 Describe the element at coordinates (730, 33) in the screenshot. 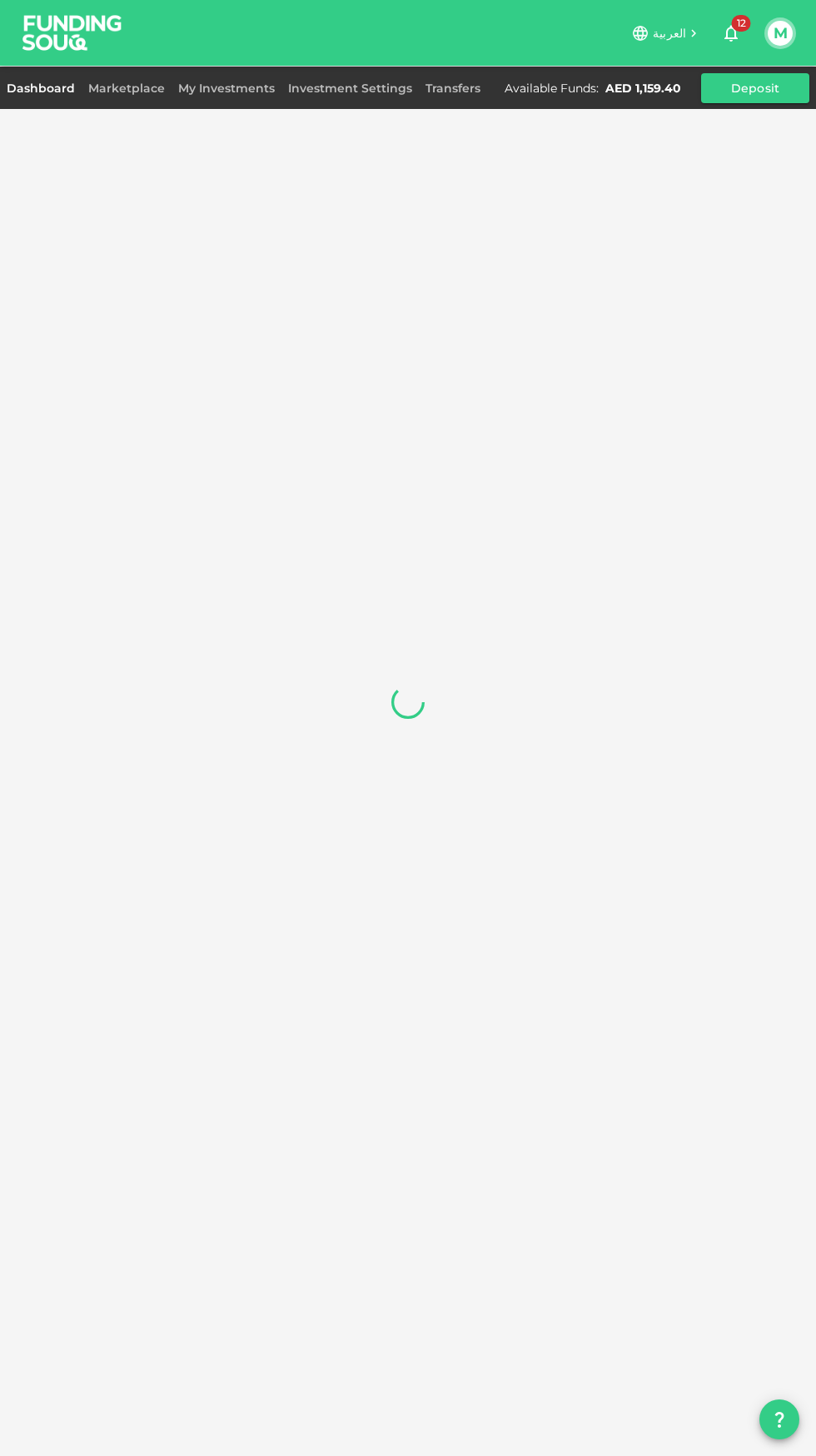

I see `button: 12` at that location.